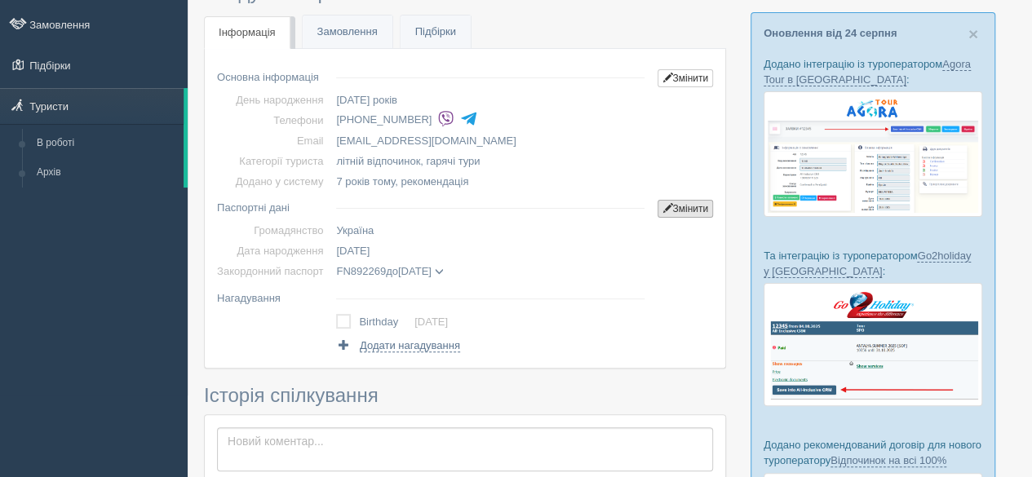 The height and width of the screenshot is (477, 1032). What do you see at coordinates (490, 161) in the screenshot?
I see `td: літній відпочинок, гарячі тури` at bounding box center [490, 161].